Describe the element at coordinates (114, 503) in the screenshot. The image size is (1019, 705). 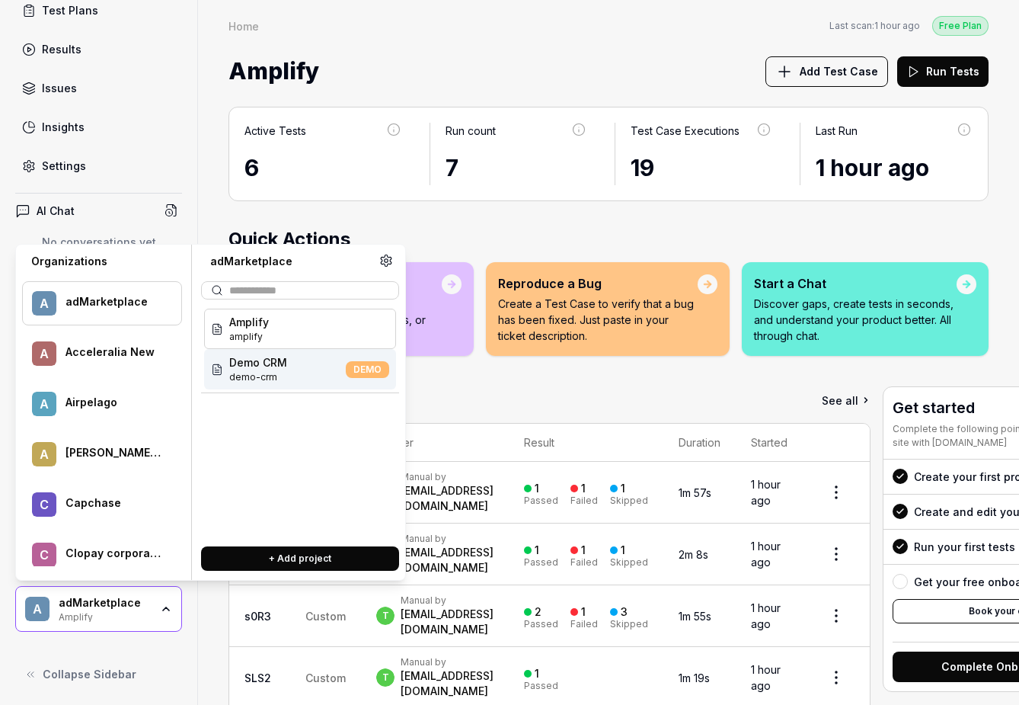
I see `div: Capchase` at that location.